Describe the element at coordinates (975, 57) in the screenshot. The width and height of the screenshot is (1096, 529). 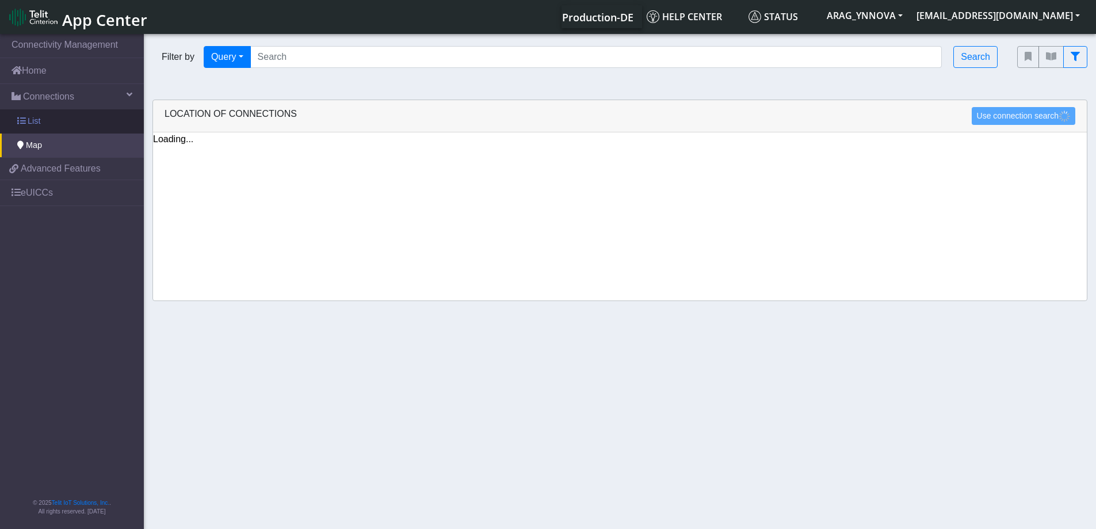
I see `button: Search` at that location.